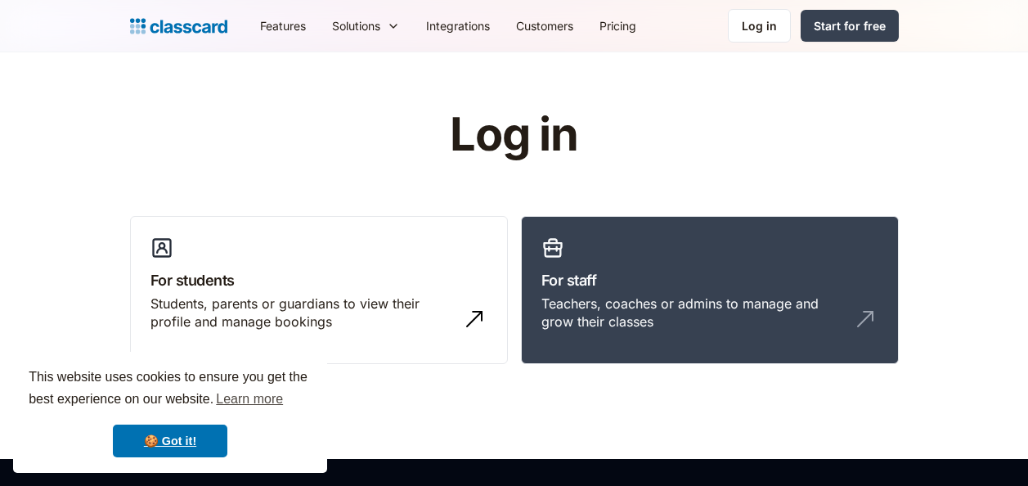 The width and height of the screenshot is (1028, 486). Describe the element at coordinates (303, 312) in the screenshot. I see `div: Students, parents or guardians to view their profile and manage bookings` at that location.